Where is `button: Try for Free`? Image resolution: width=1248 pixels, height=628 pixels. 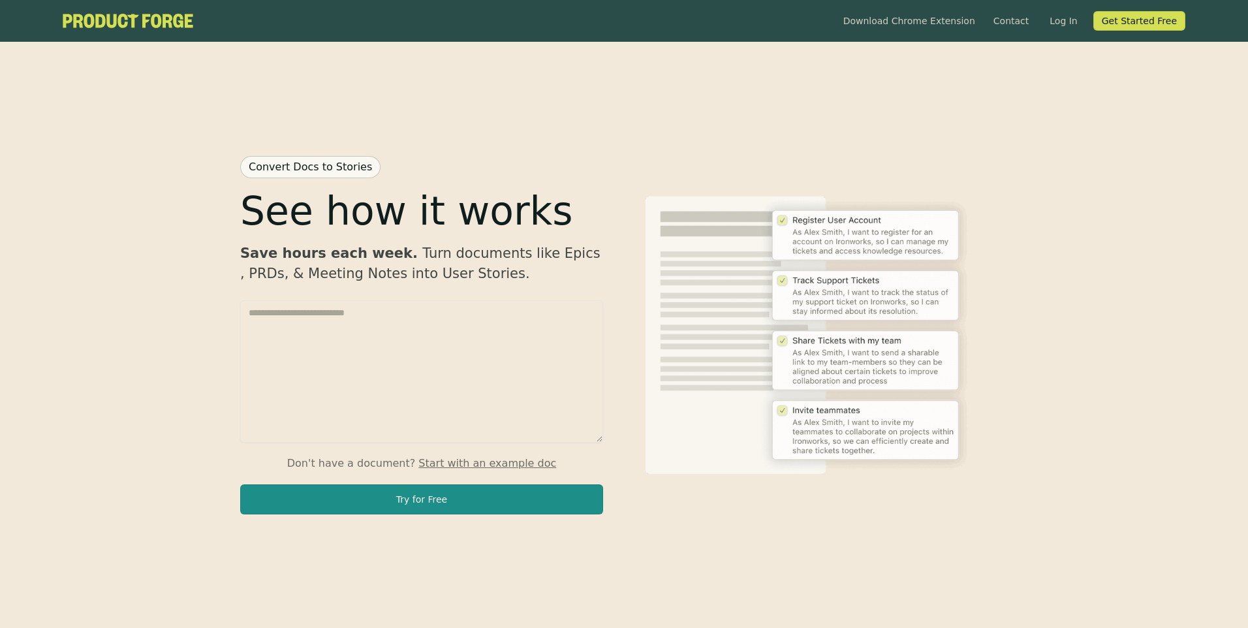
button: Try for Free is located at coordinates (422, 499).